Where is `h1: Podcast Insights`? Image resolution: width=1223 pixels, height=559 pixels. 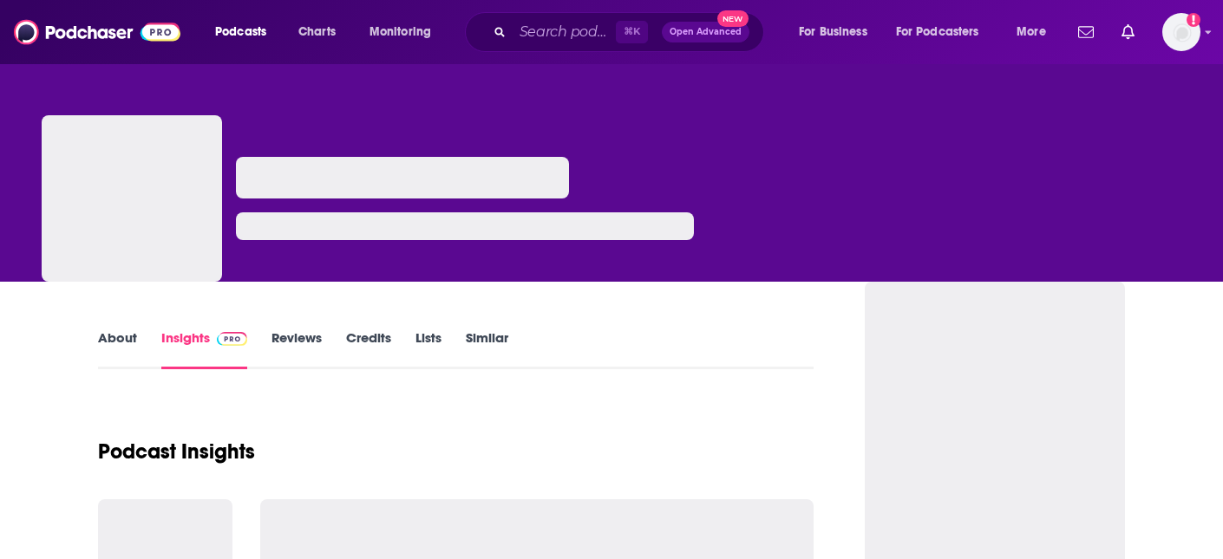 h1: Podcast Insights is located at coordinates (176, 452).